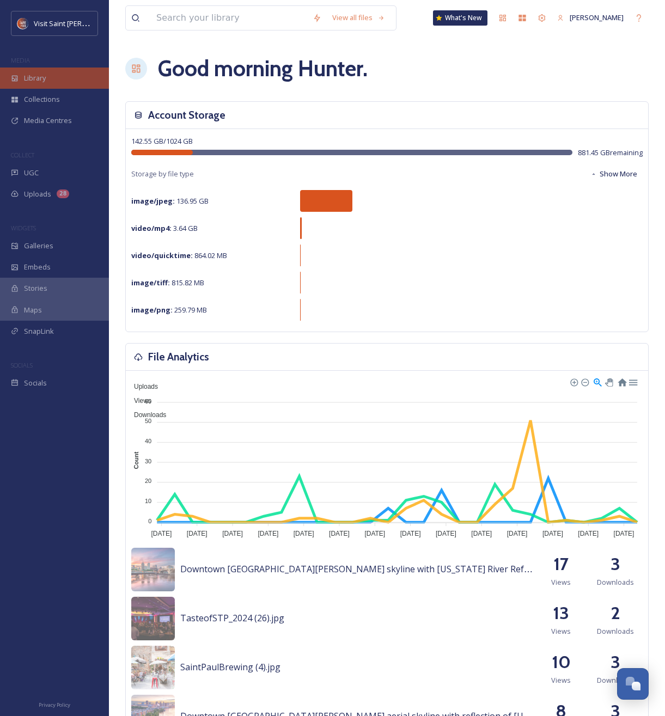  Describe the element at coordinates (168, 283) in the screenshot. I see `span: 815.82 MB` at that location.